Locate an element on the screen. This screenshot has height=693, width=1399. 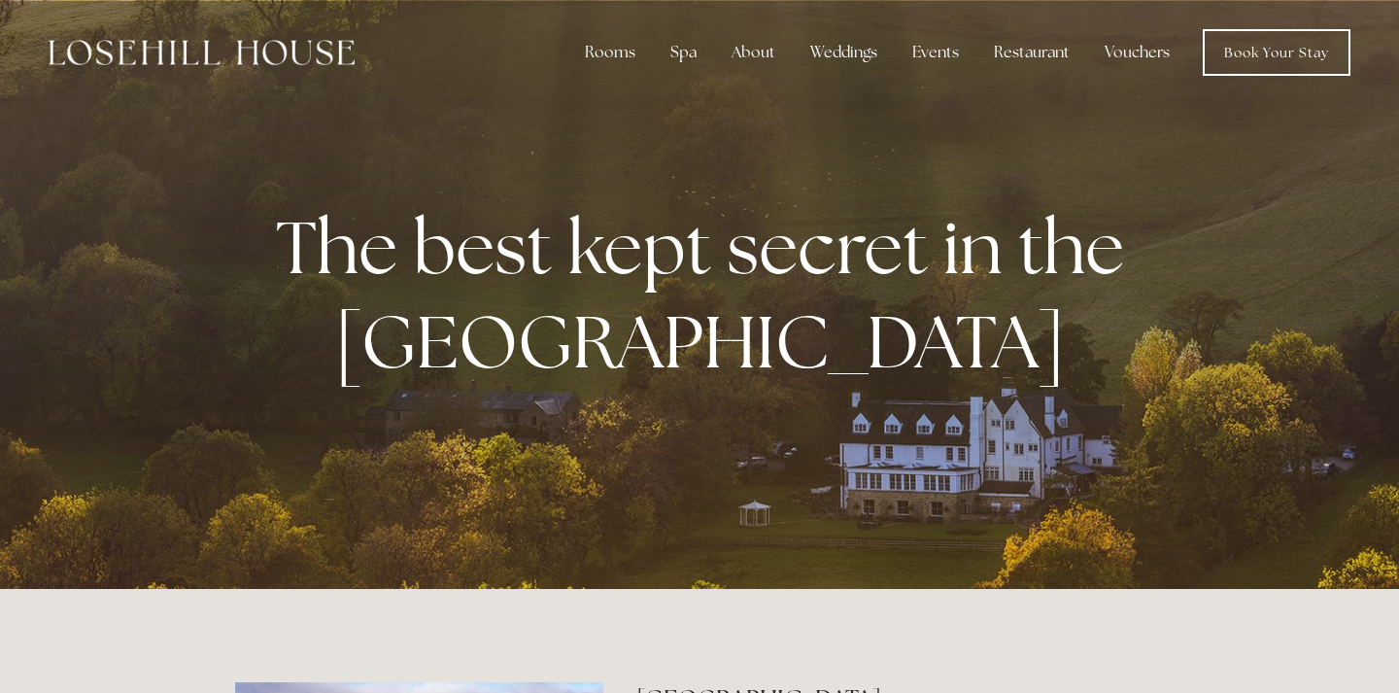
img: Losehill House is located at coordinates (201, 52).